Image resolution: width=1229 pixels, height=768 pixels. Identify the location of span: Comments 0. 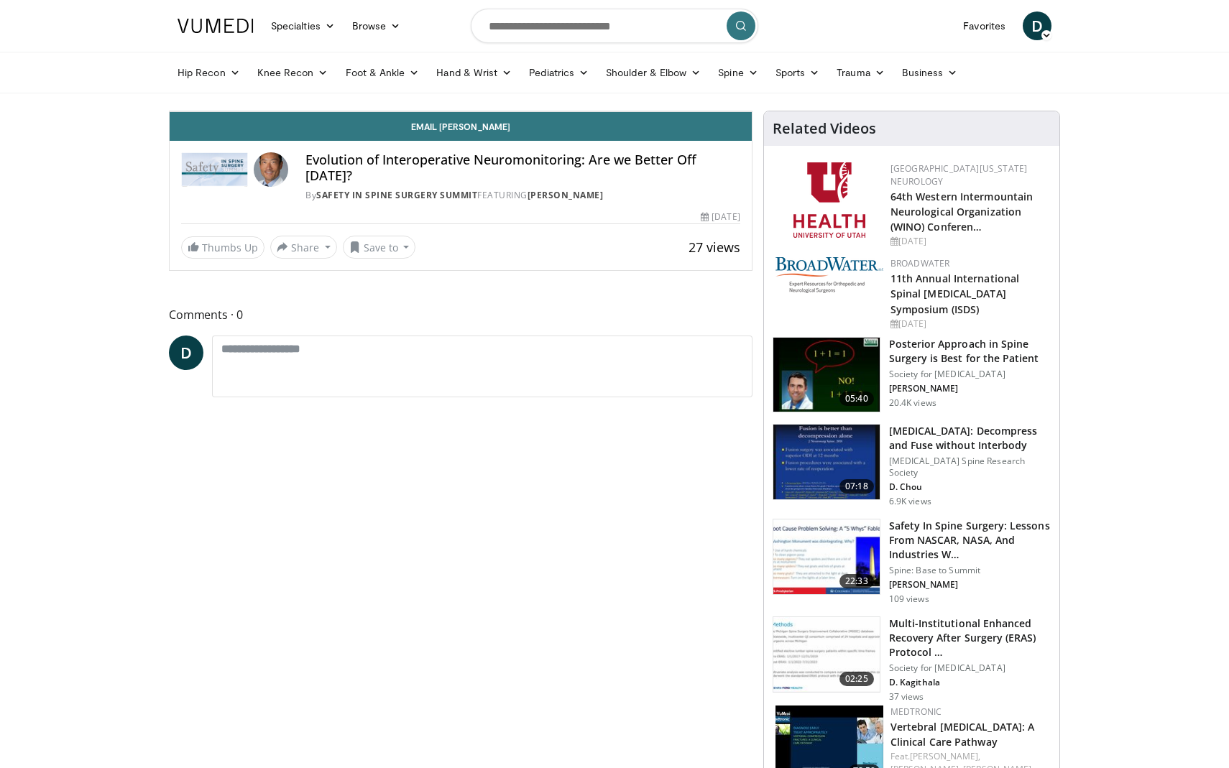
(461, 315).